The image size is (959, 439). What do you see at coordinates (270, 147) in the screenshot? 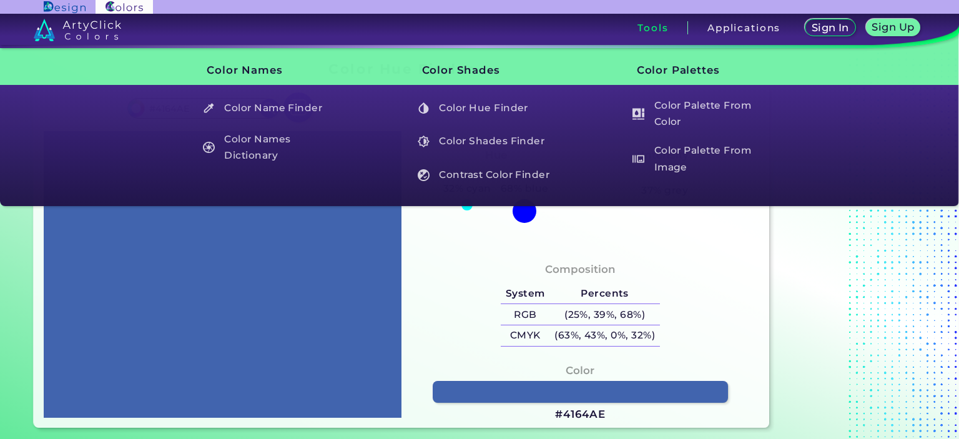
I see `a: Color Names Dictionary` at bounding box center [270, 147].